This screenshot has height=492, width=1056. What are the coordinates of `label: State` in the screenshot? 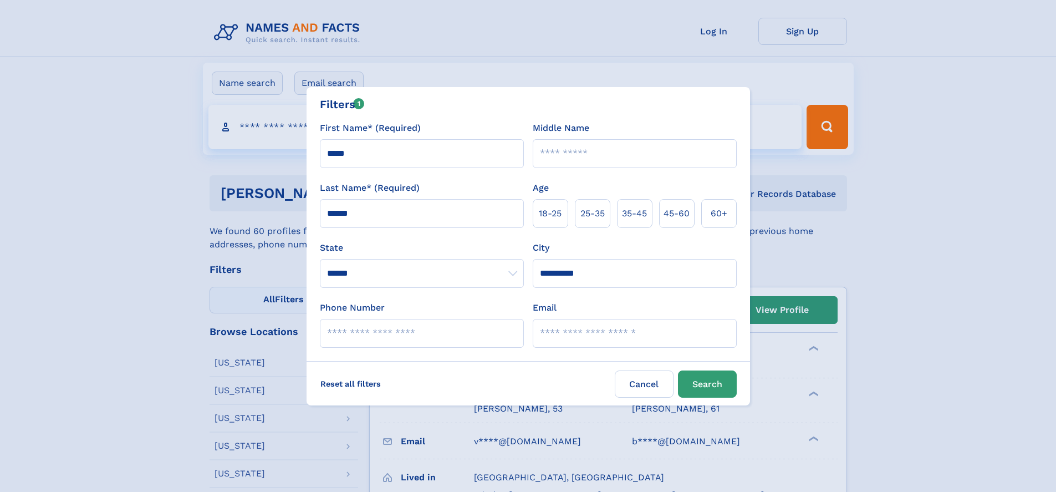 It's located at (422, 248).